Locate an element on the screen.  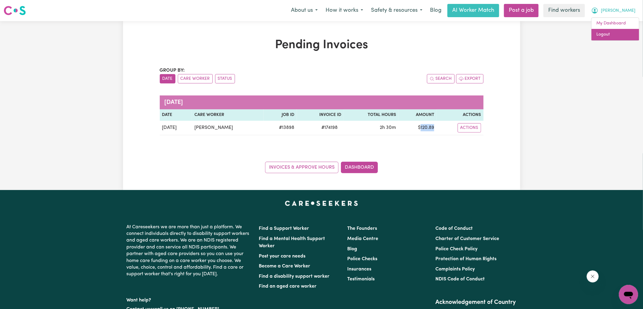
th: Actions is located at coordinates (460, 115).